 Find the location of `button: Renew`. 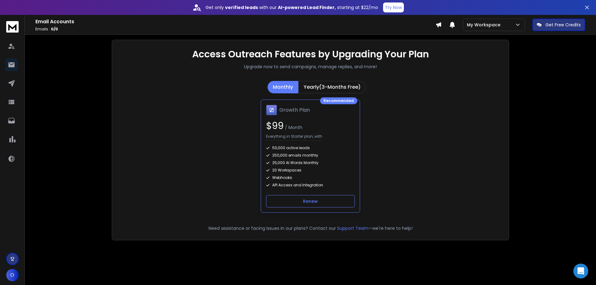

button: Renew is located at coordinates (310, 201).